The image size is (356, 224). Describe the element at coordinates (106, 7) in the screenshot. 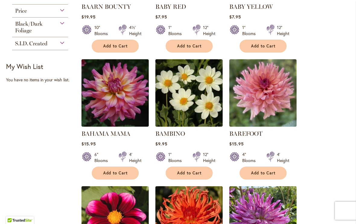

I see `a: BAARN BOUNTY` at that location.